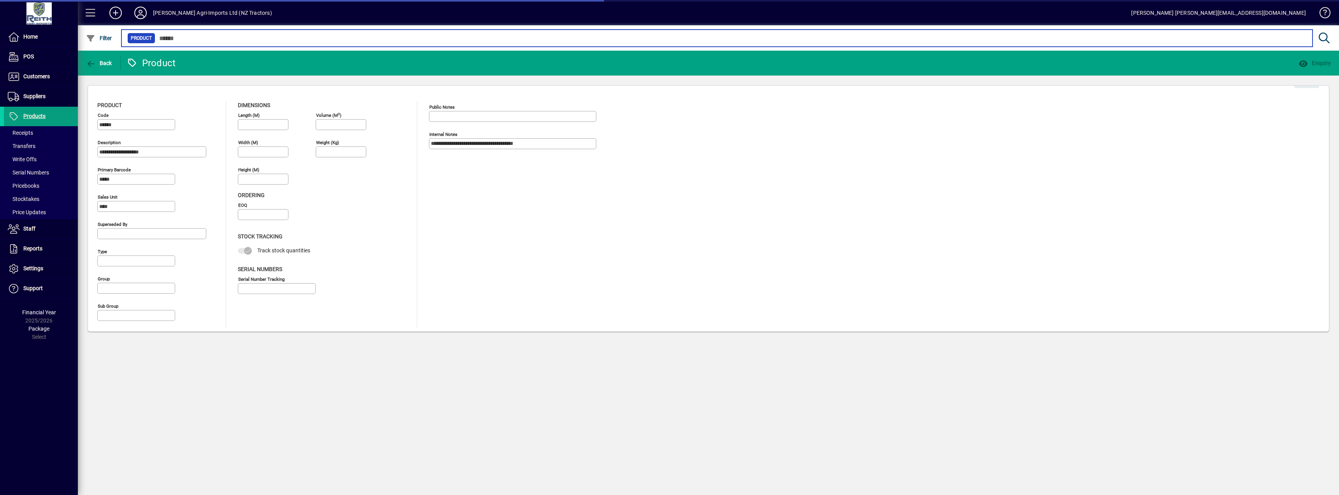 This screenshot has height=495, width=1339. Describe the element at coordinates (243, 205) in the screenshot. I see `mat-label: EOQ` at that location.